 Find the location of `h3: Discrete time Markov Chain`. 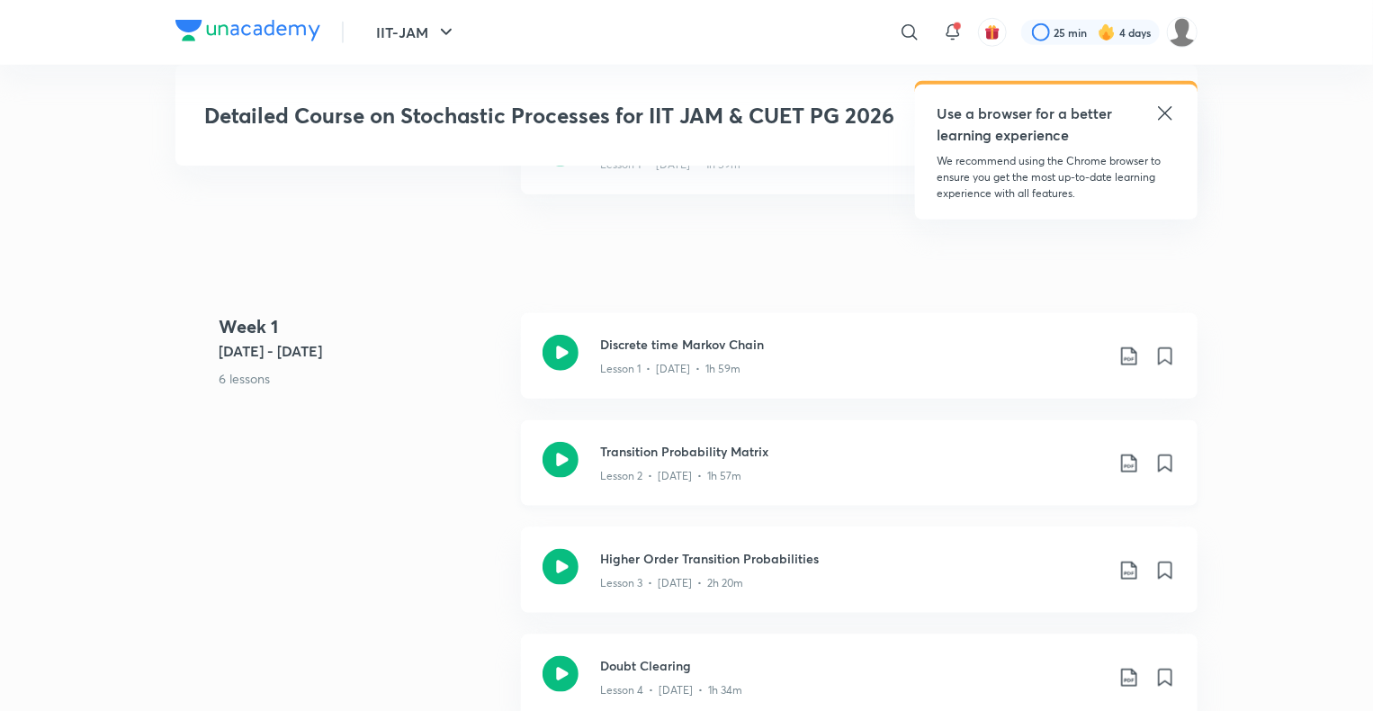

h3: Discrete time Markov Chain is located at coordinates (852, 344).